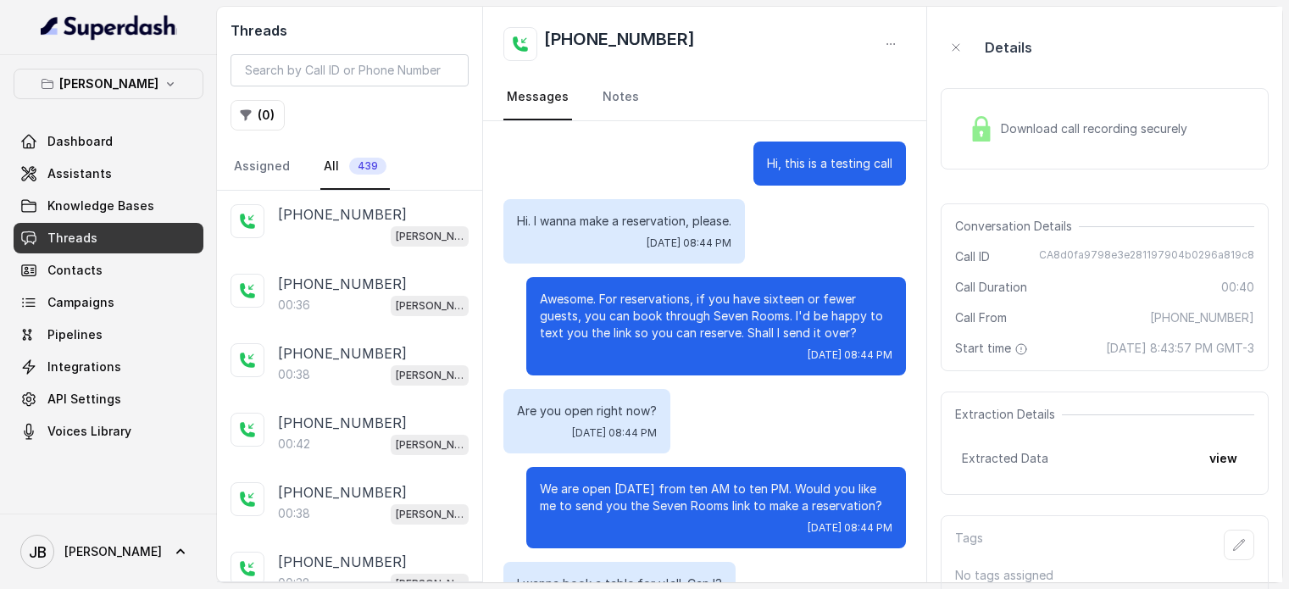 The height and width of the screenshot is (589, 1289). I want to click on span: Call From, so click(981, 318).